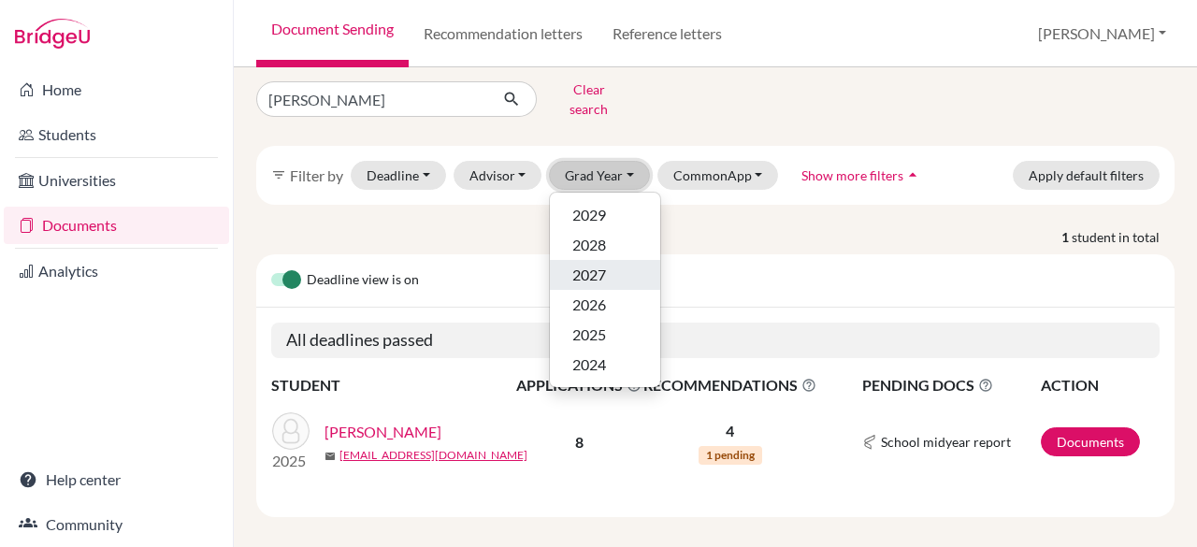 The width and height of the screenshot is (1197, 547). What do you see at coordinates (579, 385) in the screenshot?
I see `span: APPLICATIONS` at bounding box center [579, 385].